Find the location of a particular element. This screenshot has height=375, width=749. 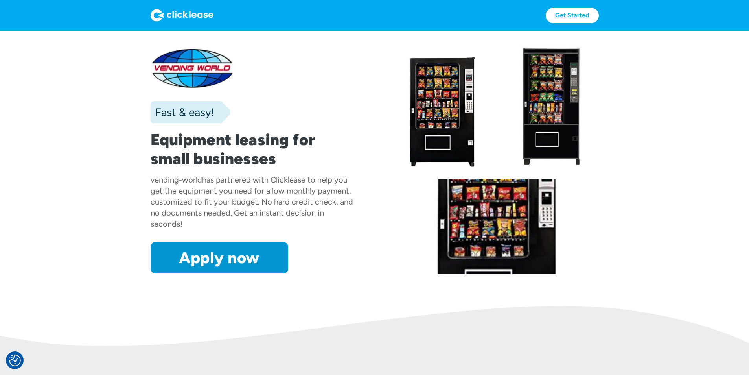

a: Get Started is located at coordinates (572, 15).